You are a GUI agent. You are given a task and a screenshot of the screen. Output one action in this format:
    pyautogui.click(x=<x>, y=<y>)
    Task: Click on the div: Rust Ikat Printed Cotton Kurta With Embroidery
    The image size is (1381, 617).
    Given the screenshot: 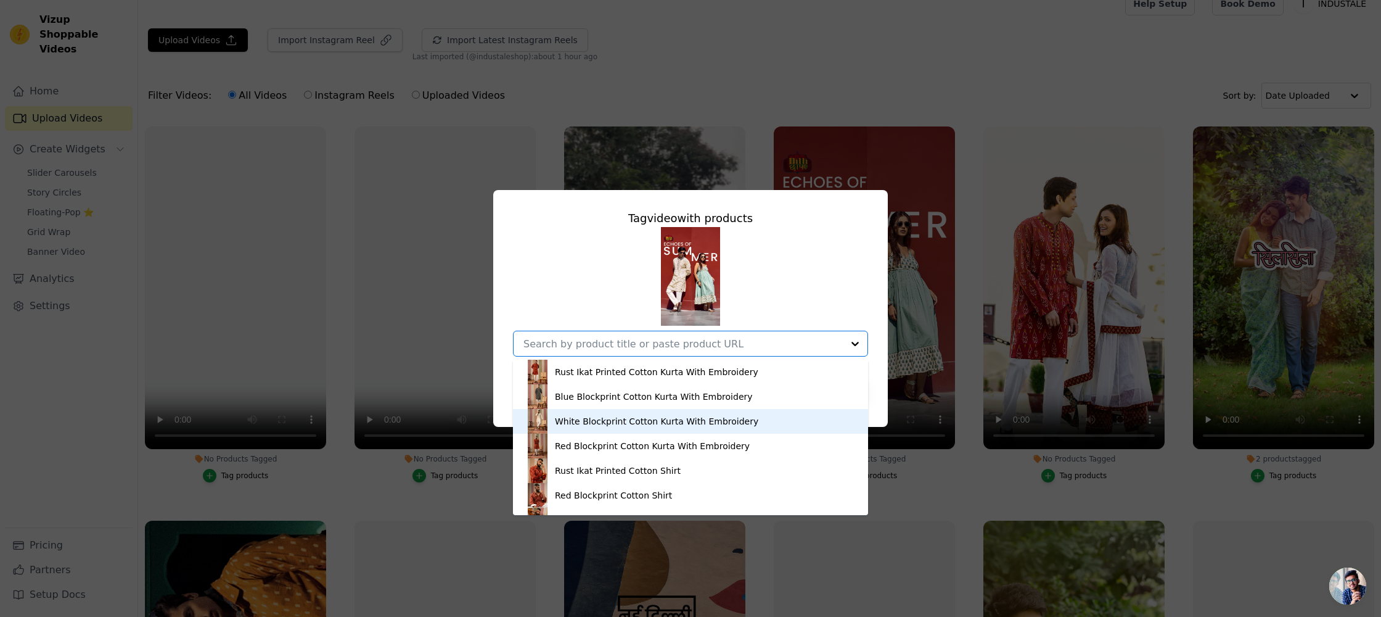 What is the action you would take?
    pyautogui.click(x=657, y=372)
    